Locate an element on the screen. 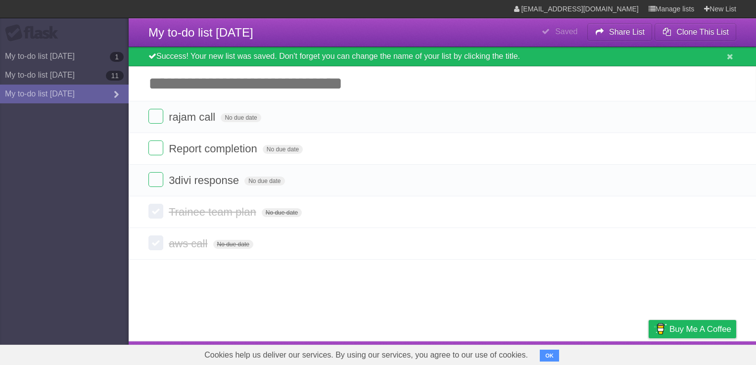 This screenshot has width=756, height=365. span: Report completion is located at coordinates (214, 148).